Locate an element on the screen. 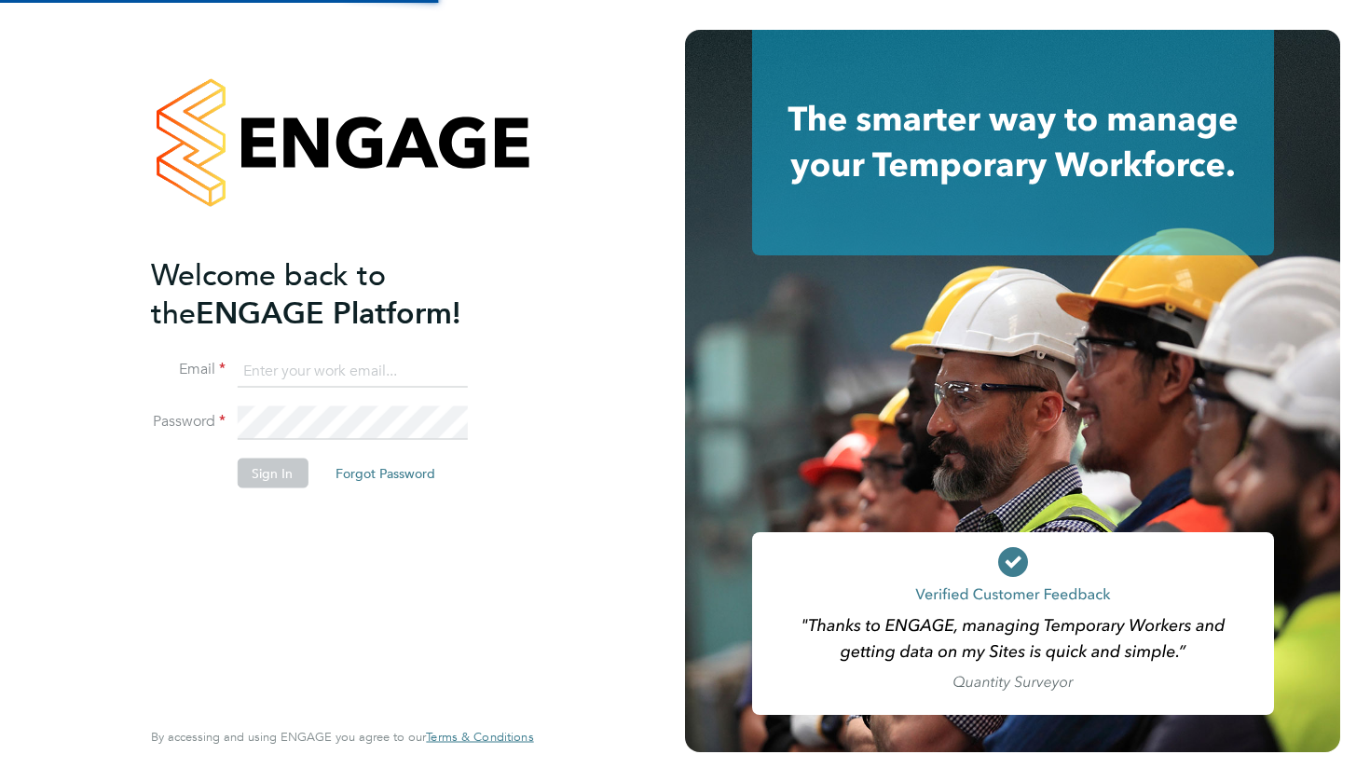 This screenshot has width=1370, height=782. a: Terms & Conditions is located at coordinates (479, 737).